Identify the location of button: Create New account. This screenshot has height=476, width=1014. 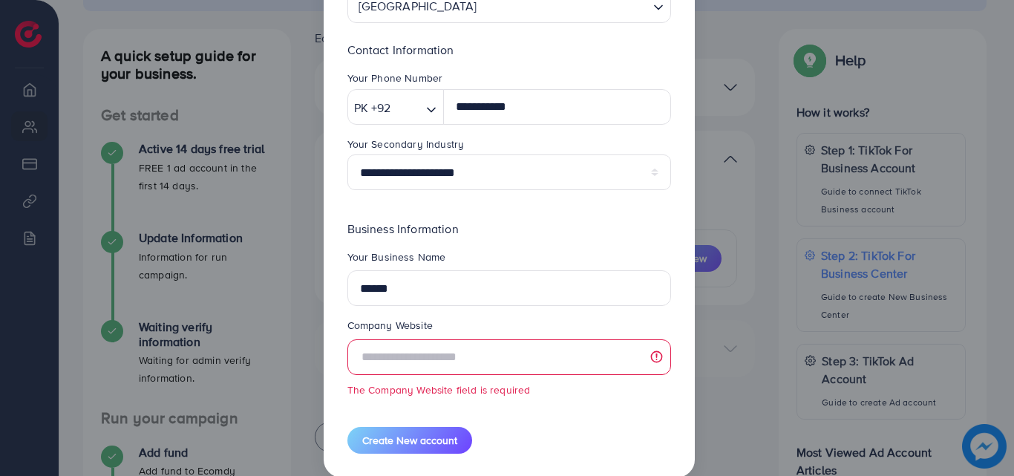
(410, 440).